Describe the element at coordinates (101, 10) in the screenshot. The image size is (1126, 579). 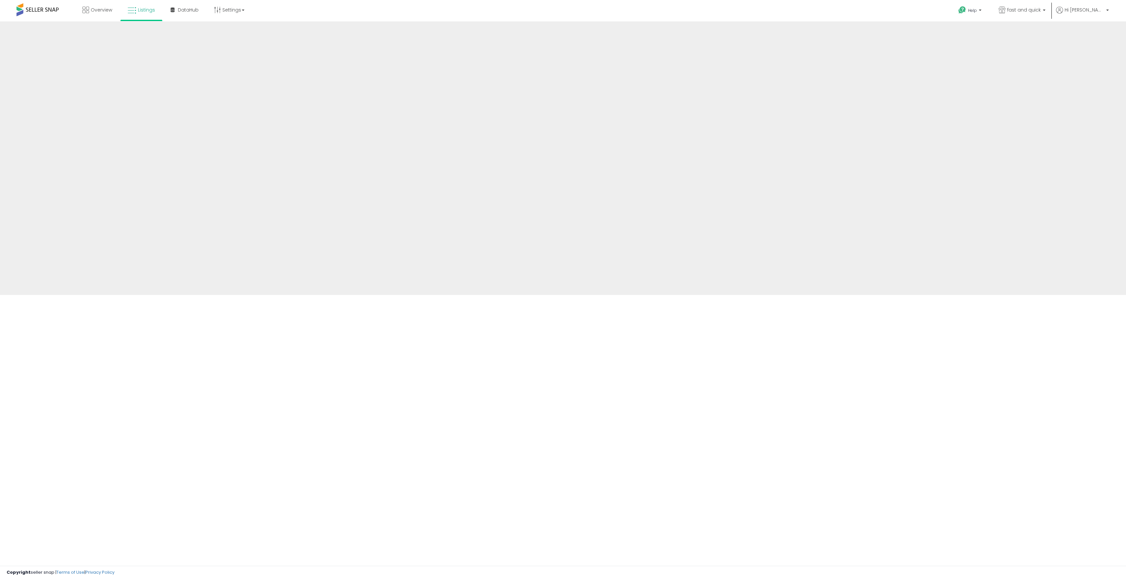
I see `span: Overview` at that location.